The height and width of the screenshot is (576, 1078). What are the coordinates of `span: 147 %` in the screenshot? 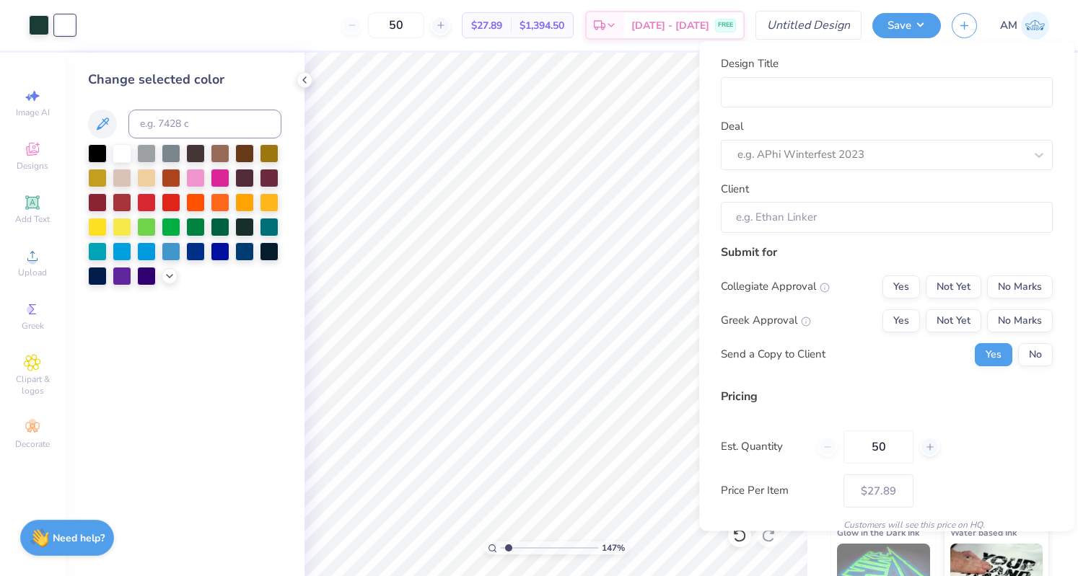 It's located at (613, 548).